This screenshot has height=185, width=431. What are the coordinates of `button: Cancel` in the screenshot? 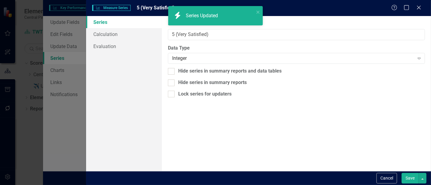 It's located at (386, 178).